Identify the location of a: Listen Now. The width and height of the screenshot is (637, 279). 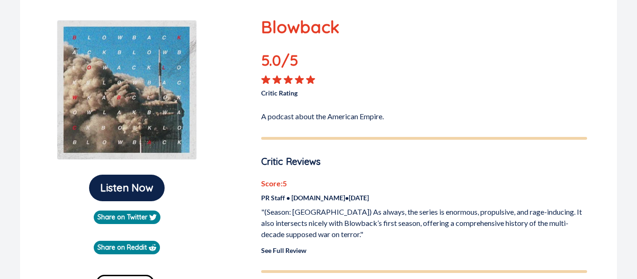
(127, 188).